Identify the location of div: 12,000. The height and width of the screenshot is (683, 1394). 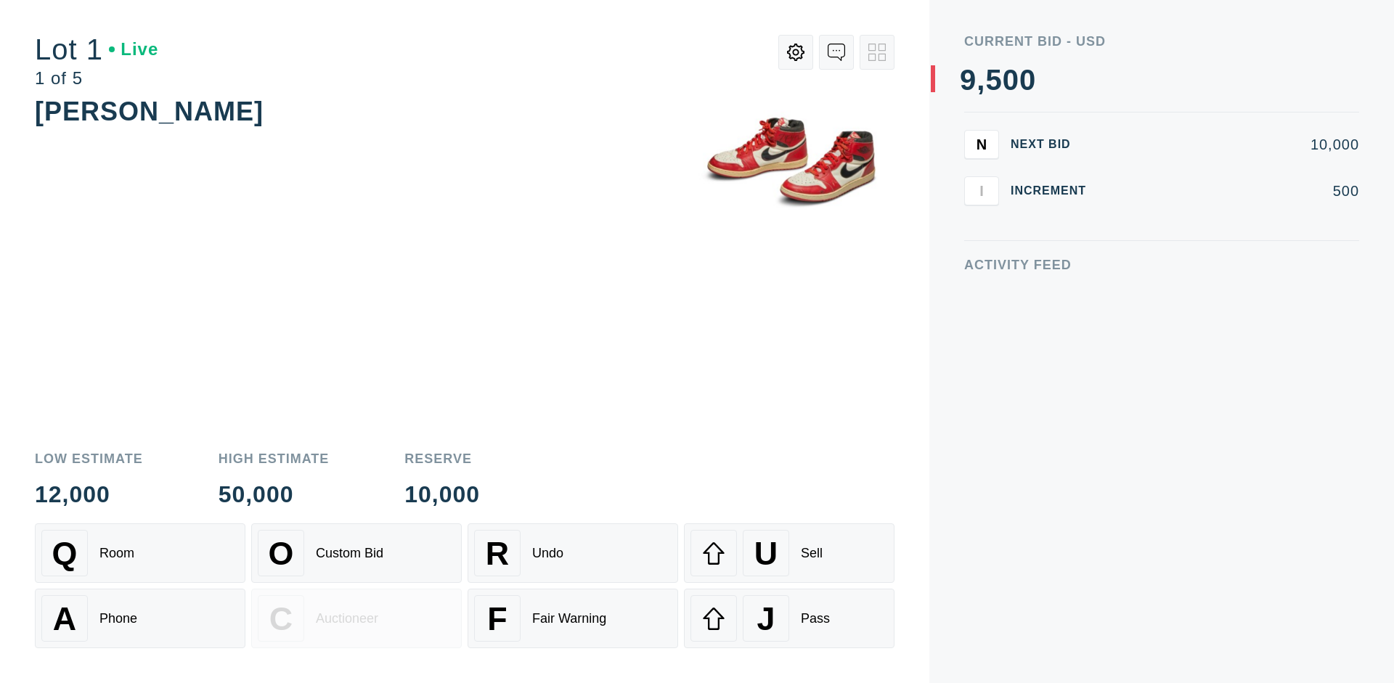
(89, 494).